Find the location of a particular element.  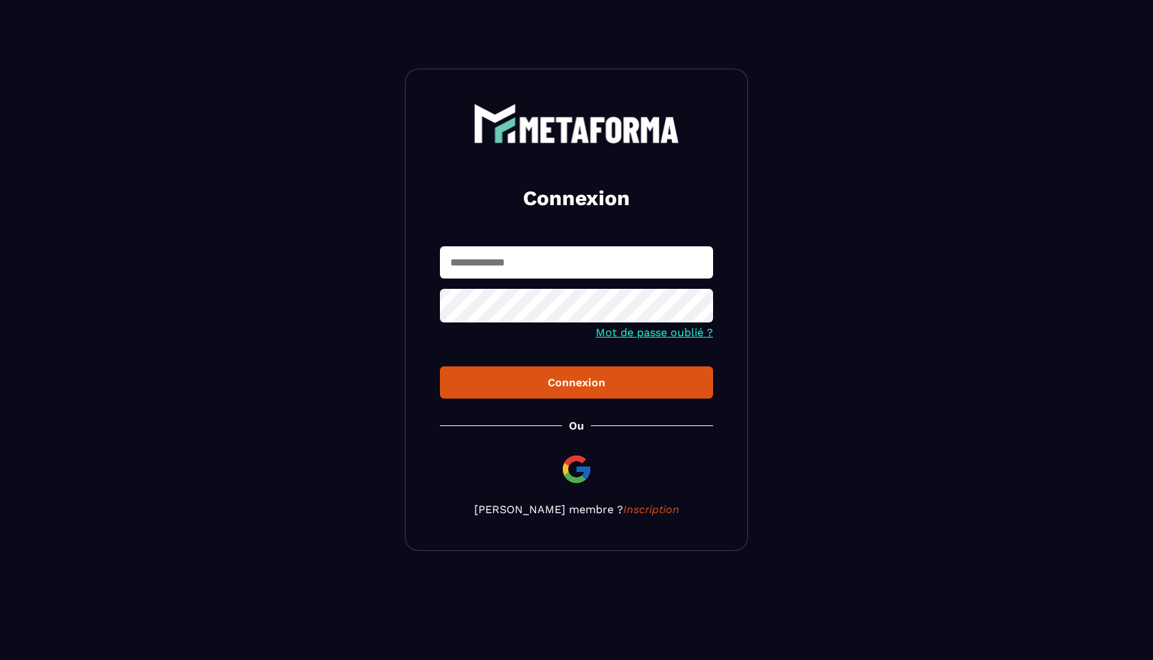

p: Ou is located at coordinates (576, 425).